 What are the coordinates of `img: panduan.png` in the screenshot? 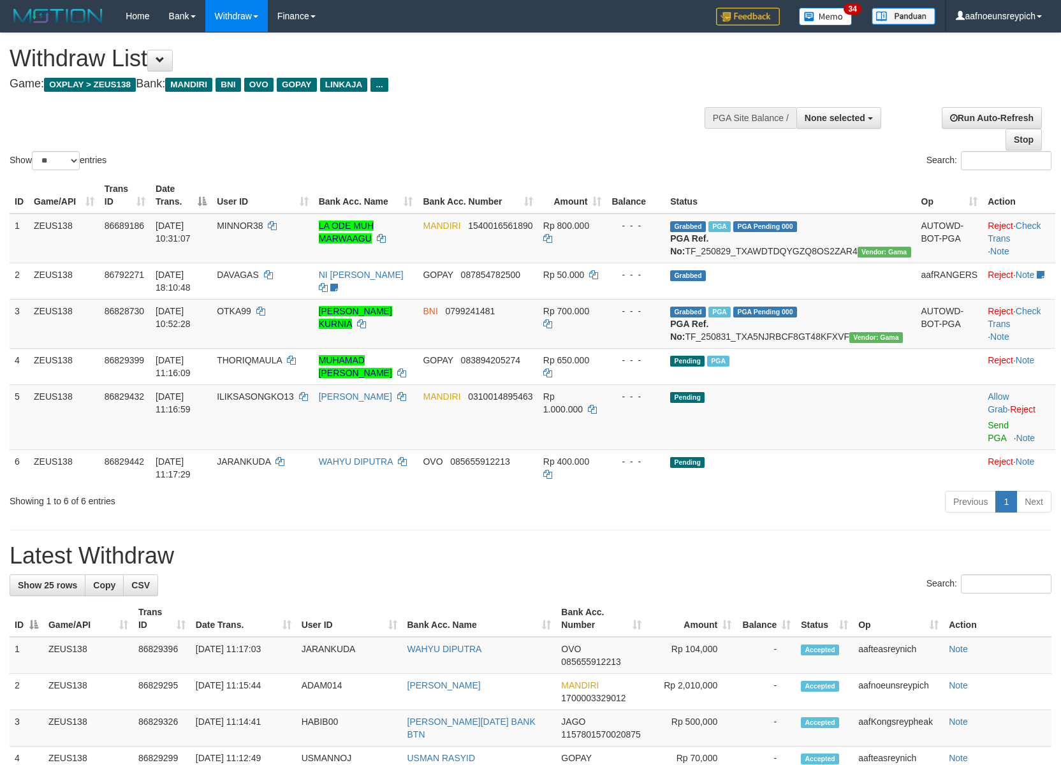 It's located at (904, 16).